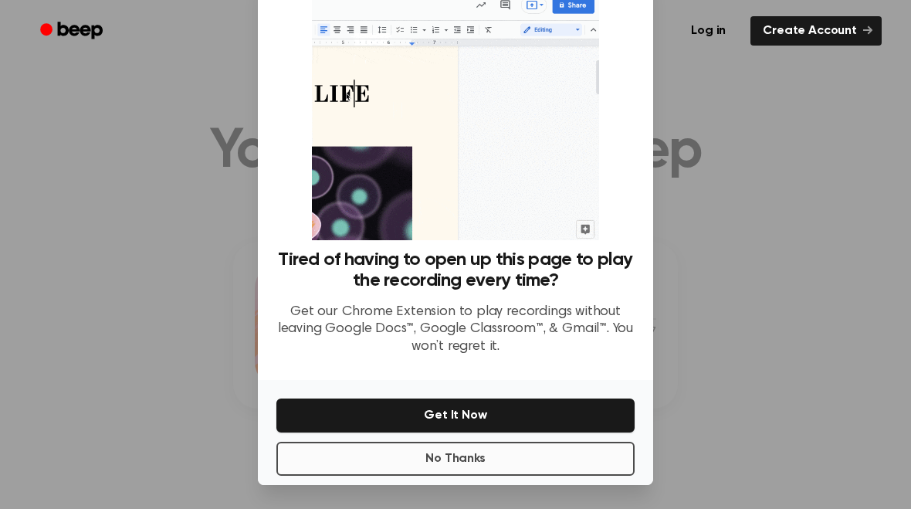  What do you see at coordinates (456, 330) in the screenshot?
I see `p: Get our Chrome Extension to play recordings without leaving Google Docs™, Google Classroom™, & Gm...` at bounding box center [456, 330].